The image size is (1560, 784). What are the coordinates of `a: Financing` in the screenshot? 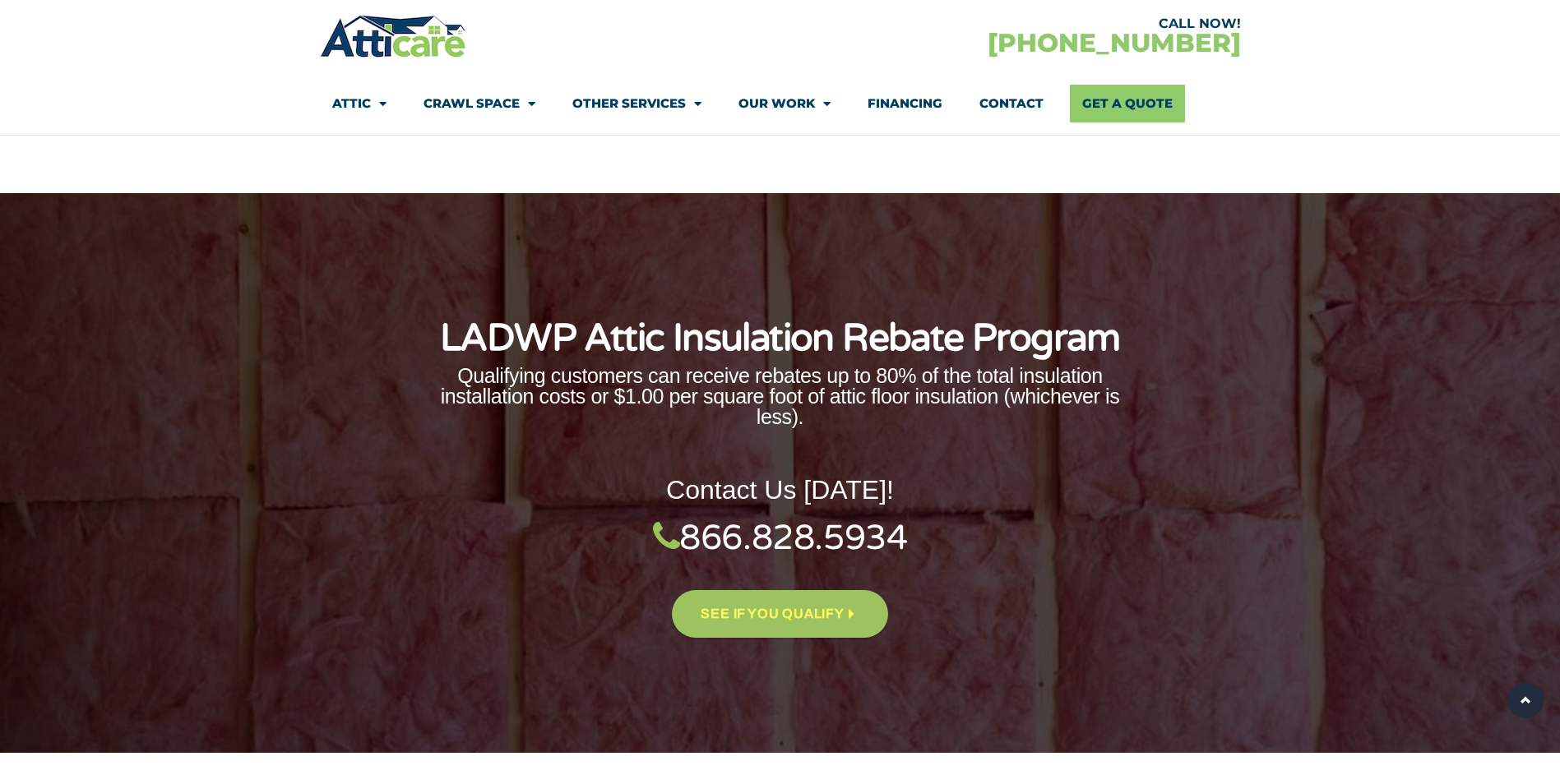 It's located at (904, 104).